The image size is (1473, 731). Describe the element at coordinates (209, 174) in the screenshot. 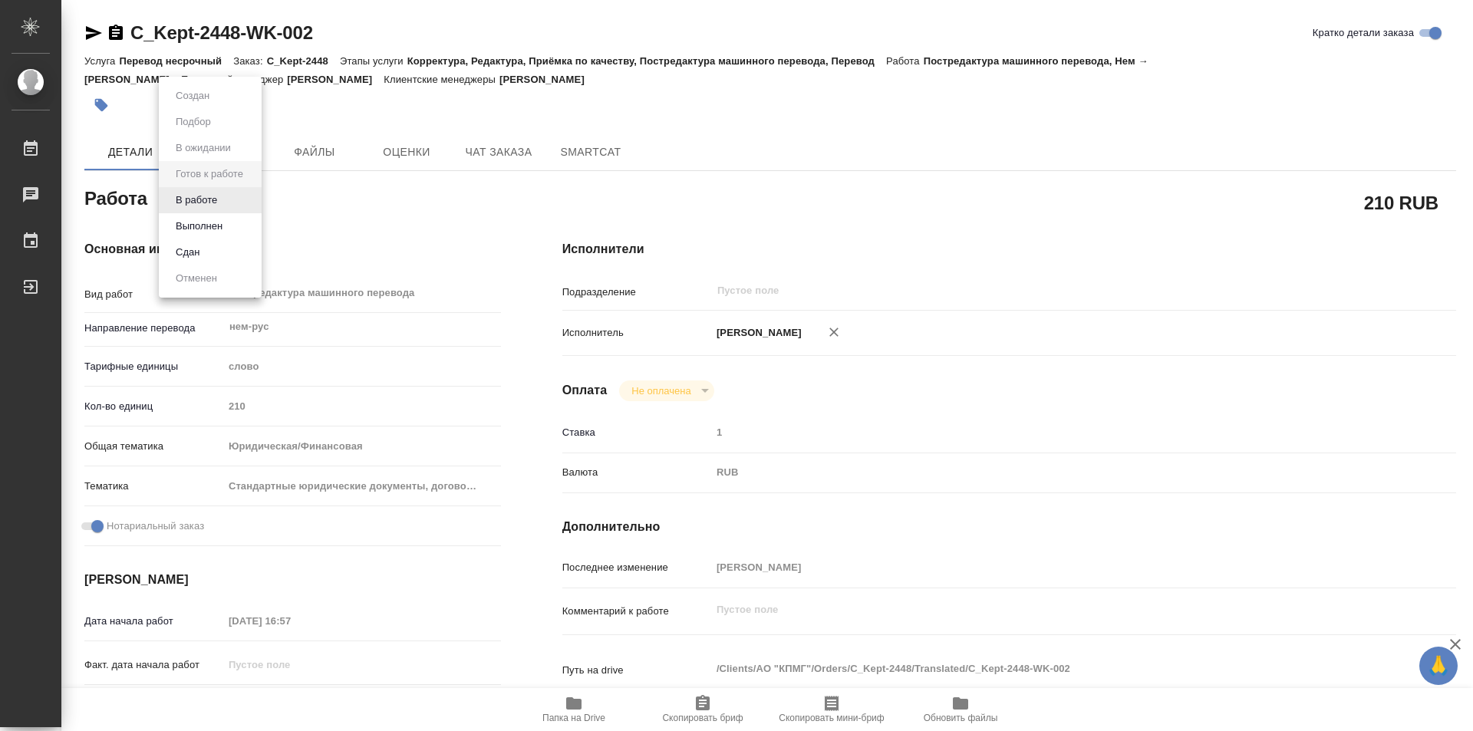

I see `button: Готов к работе` at that location.